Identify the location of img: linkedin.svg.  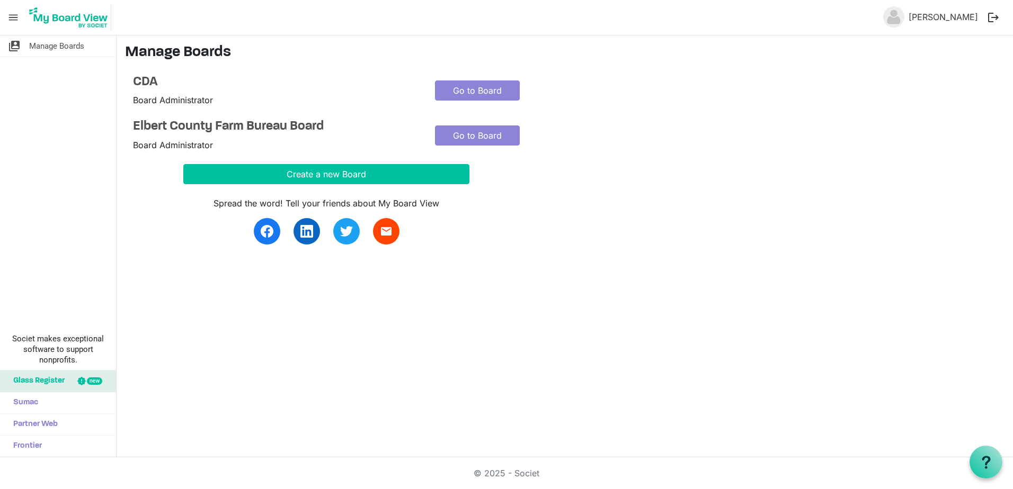
(307, 231).